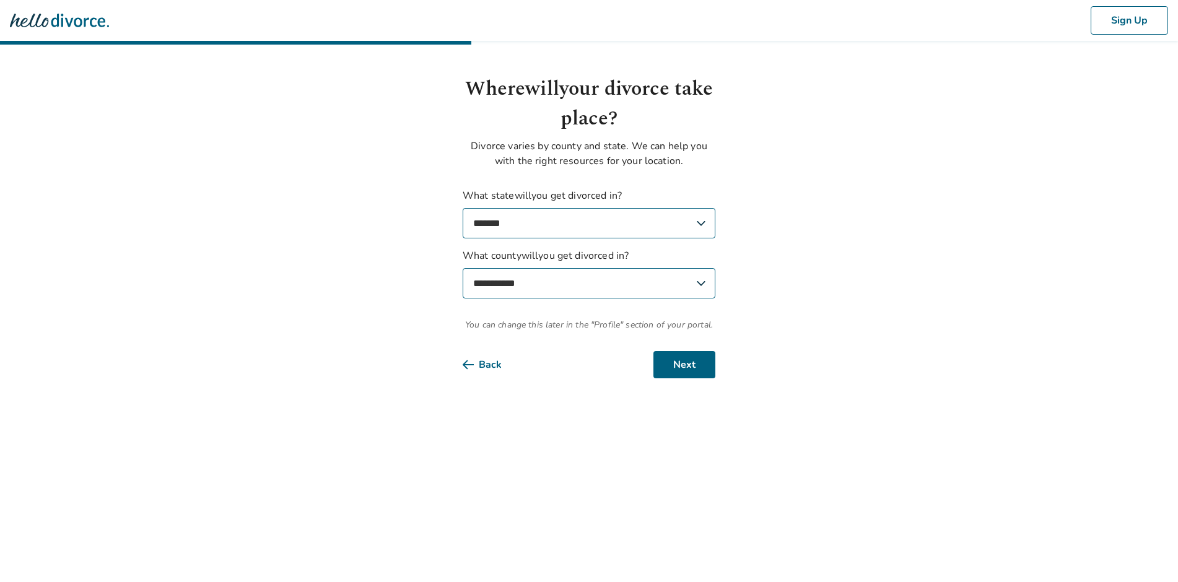 The width and height of the screenshot is (1178, 582). Describe the element at coordinates (589, 273) in the screenshot. I see `label: What county will you get divorced in?` at that location.